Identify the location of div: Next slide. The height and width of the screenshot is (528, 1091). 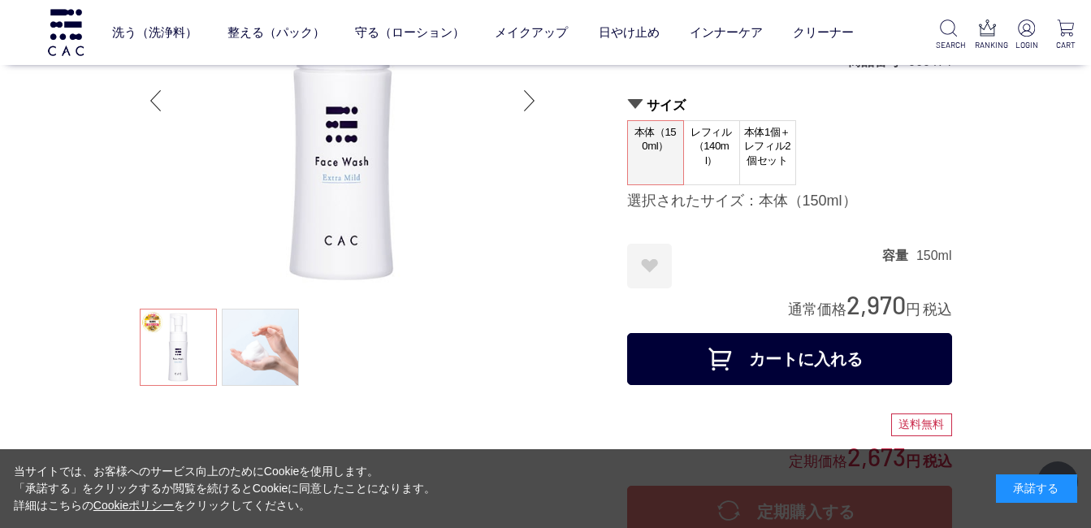
(530, 101).